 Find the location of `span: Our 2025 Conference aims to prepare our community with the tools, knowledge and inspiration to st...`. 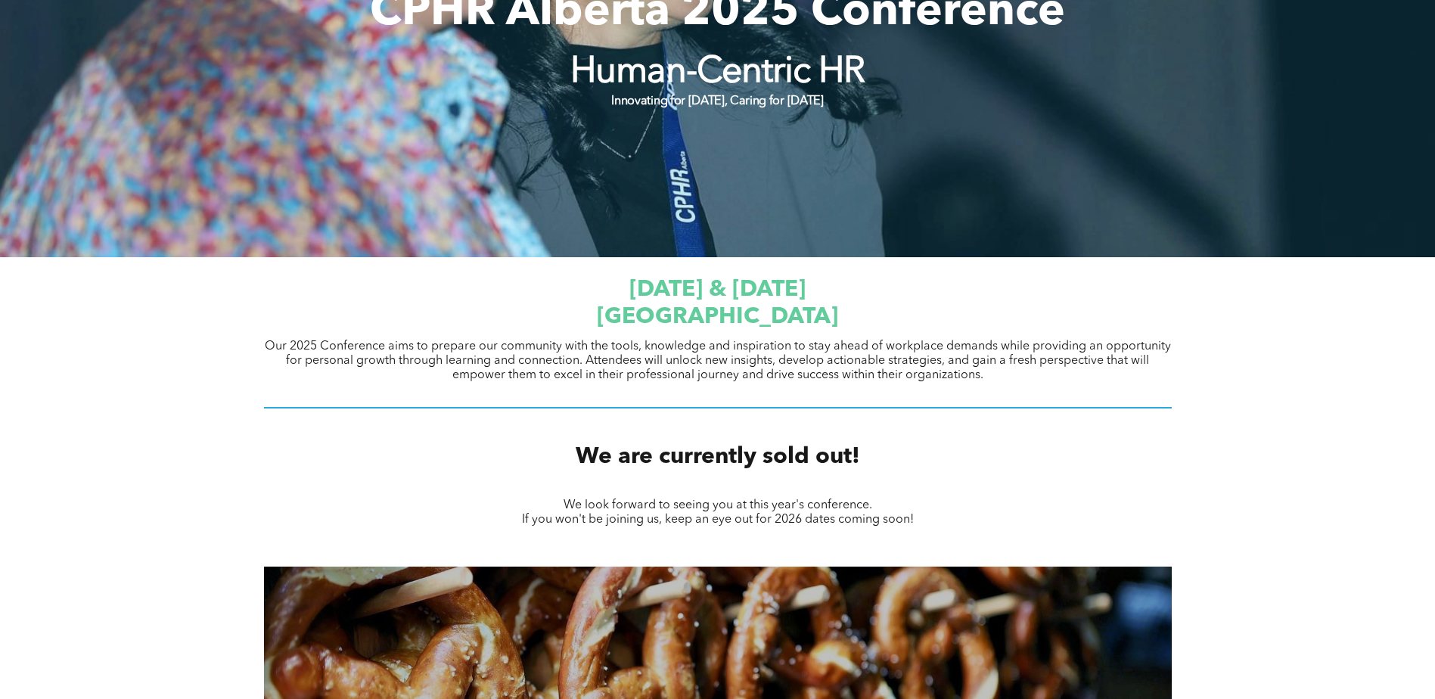

span: Our 2025 Conference aims to prepare our community with the tools, knowledge and inspiration to st... is located at coordinates (718, 361).